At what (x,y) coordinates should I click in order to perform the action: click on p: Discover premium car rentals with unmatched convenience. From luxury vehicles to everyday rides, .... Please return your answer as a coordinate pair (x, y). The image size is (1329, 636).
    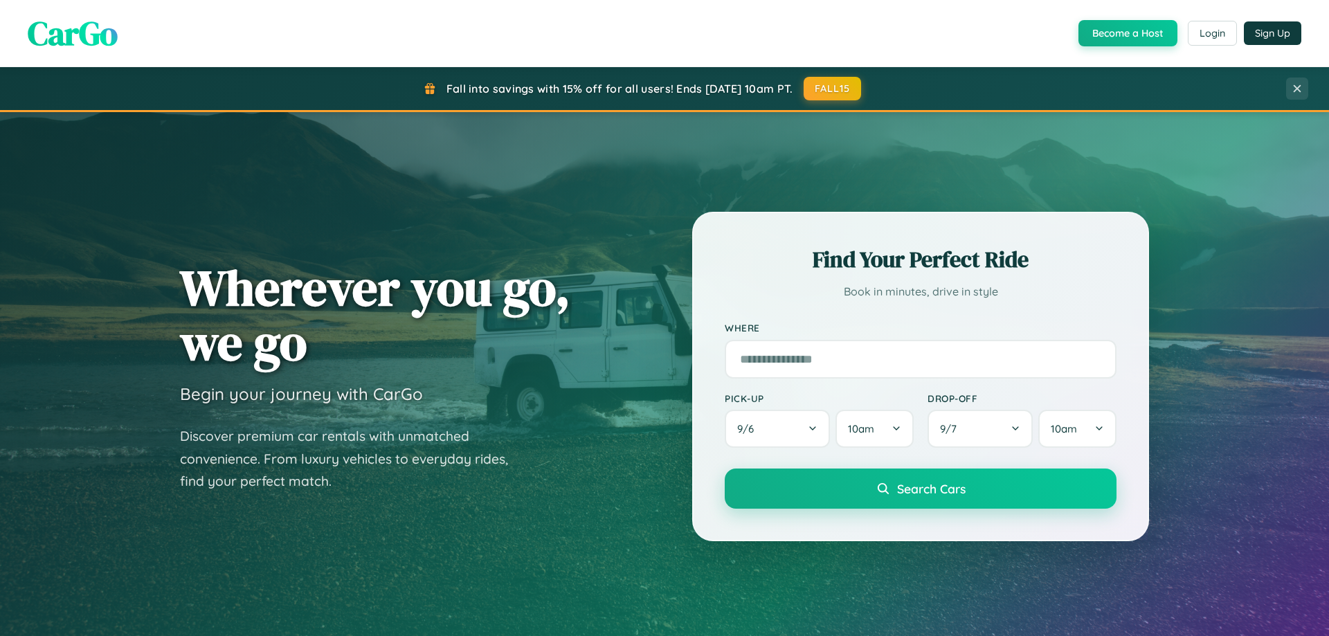
    Looking at the image, I should click on (353, 459).